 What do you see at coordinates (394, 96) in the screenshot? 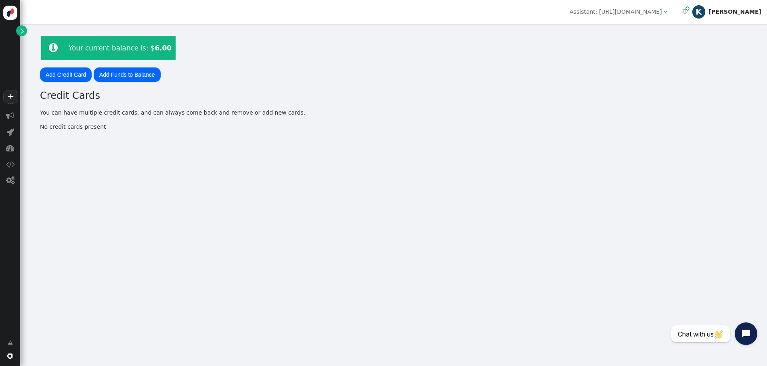
I see `h3: Credit Cards` at bounding box center [394, 96].